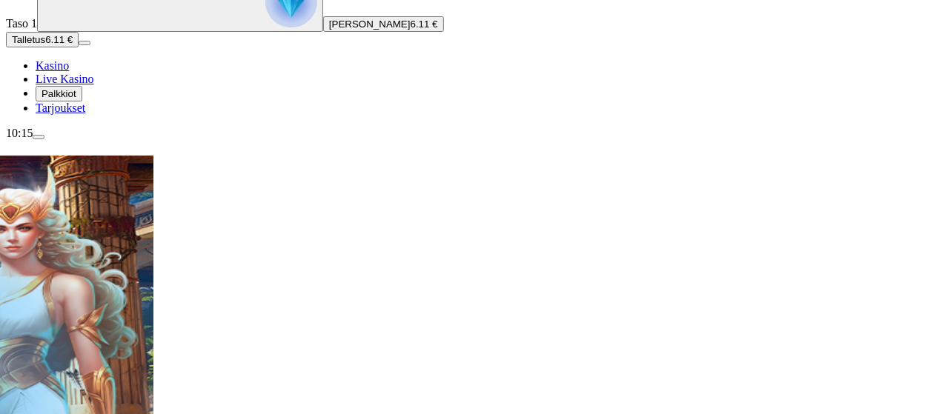  I want to click on a: gift-inverted iconTarjoukset, so click(60, 108).